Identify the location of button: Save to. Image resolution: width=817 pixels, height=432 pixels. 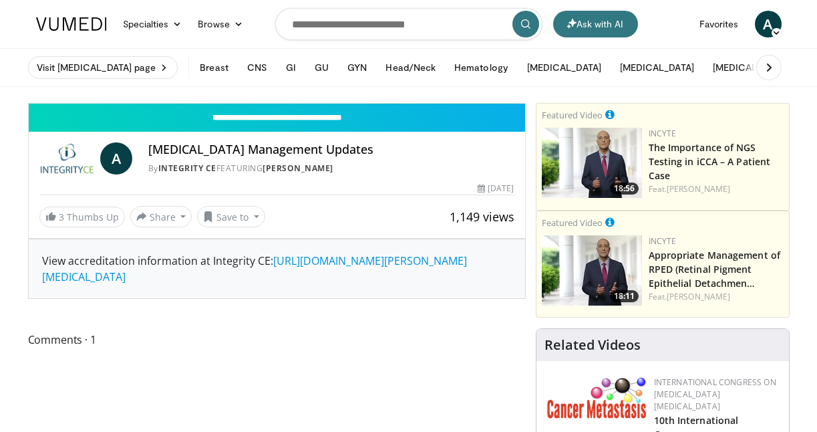
(231, 216).